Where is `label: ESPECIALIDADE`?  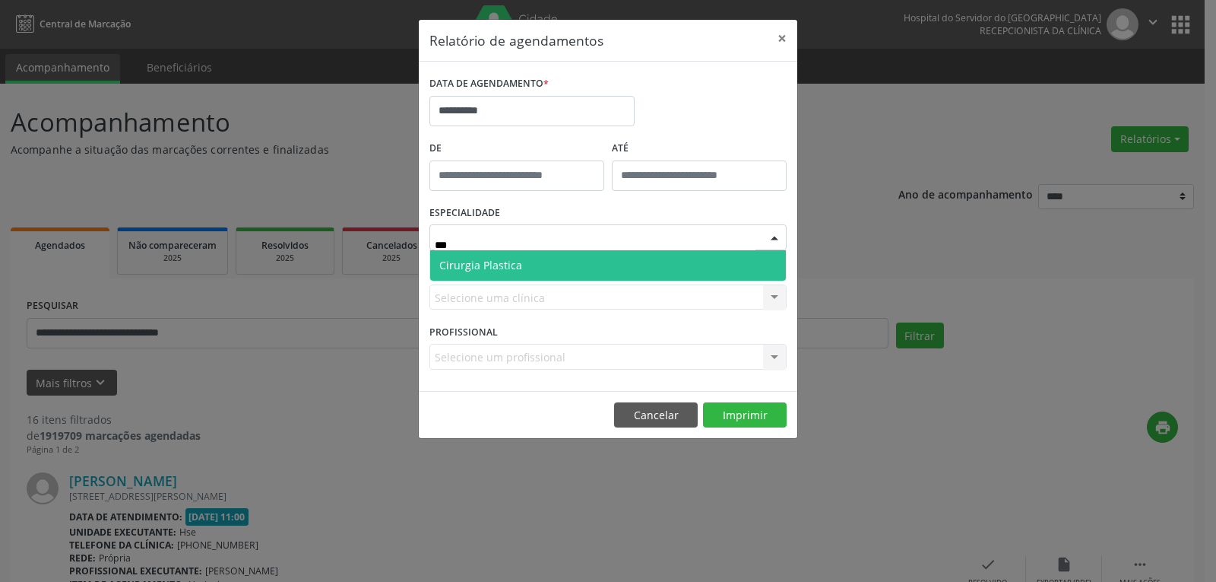
label: ESPECIALIDADE is located at coordinates (464, 213).